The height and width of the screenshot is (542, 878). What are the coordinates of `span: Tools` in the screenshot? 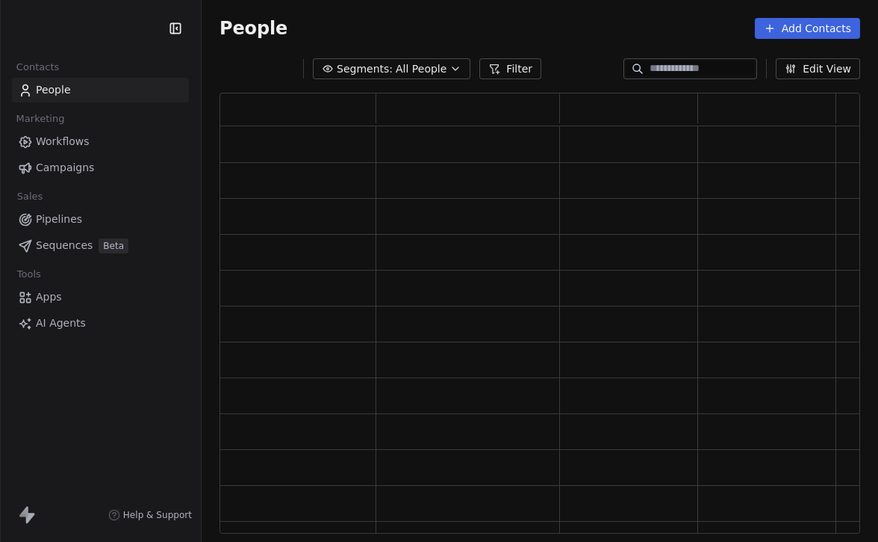 It's located at (28, 274).